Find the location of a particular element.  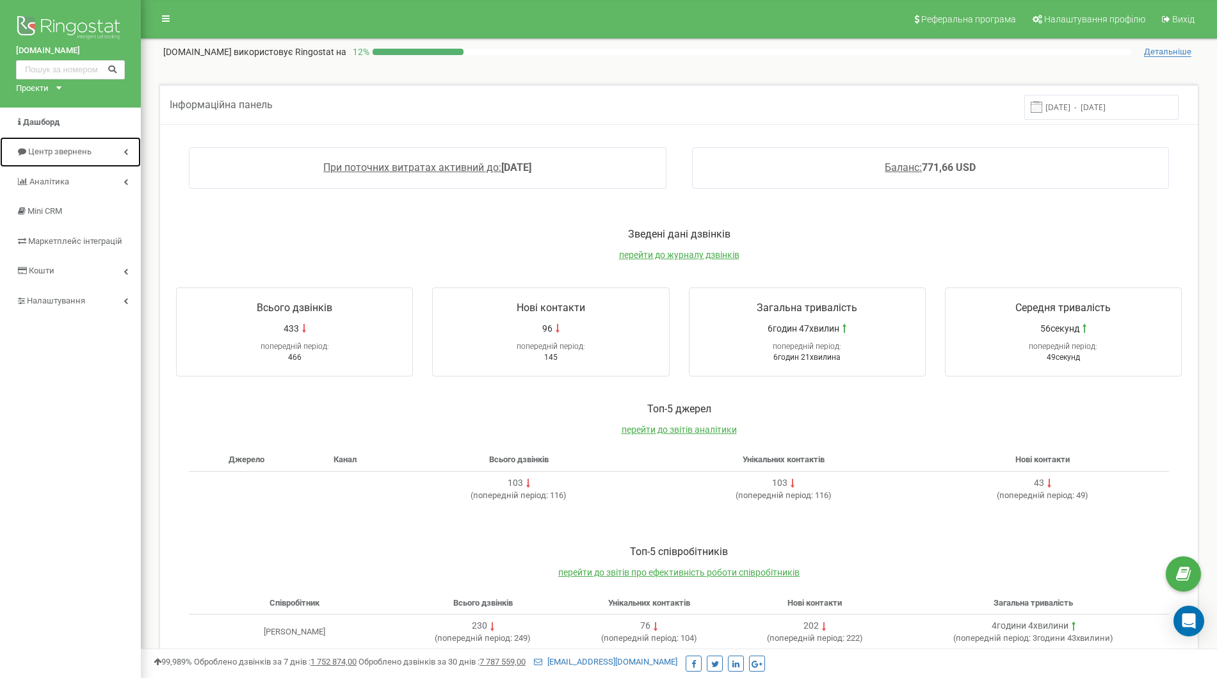

span: Середня тривалість is located at coordinates (1063, 307).